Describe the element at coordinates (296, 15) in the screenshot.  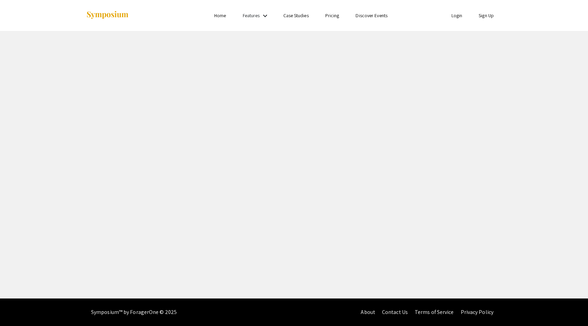
I see `a: Case Studies` at that location.